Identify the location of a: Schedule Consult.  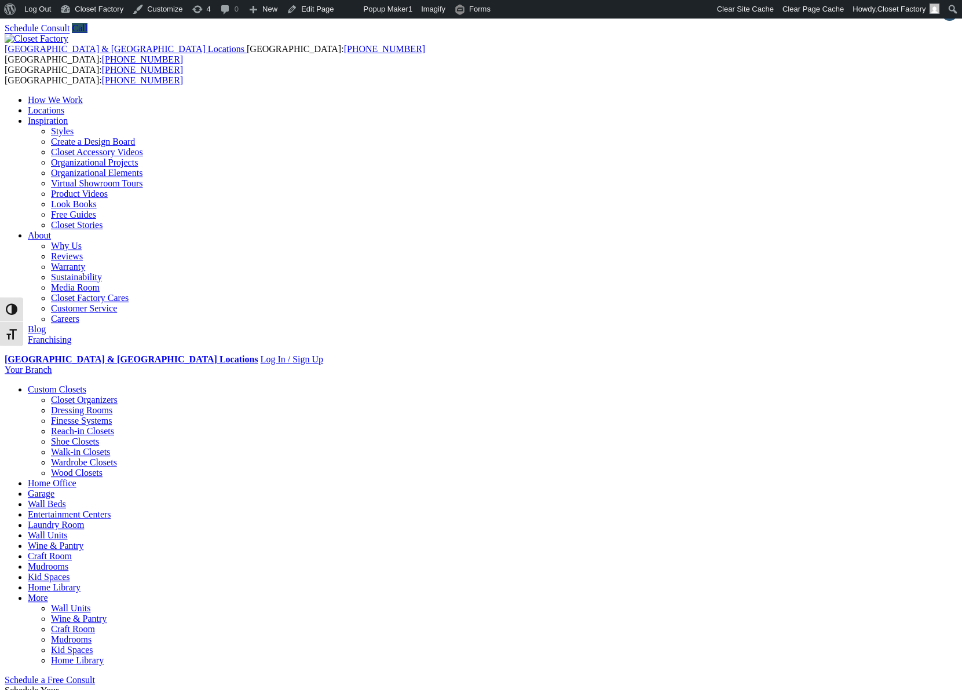
(37, 28).